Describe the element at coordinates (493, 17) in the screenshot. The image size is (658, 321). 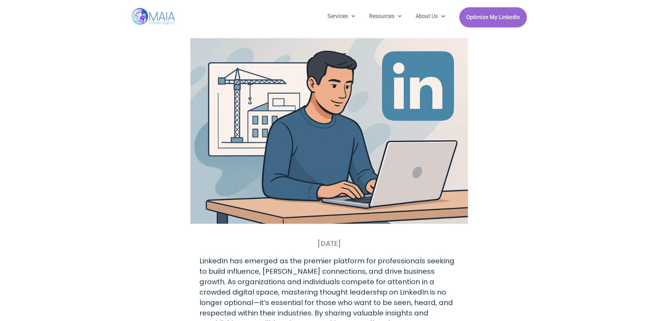
I see `a: Optimize My Linkedin` at that location.